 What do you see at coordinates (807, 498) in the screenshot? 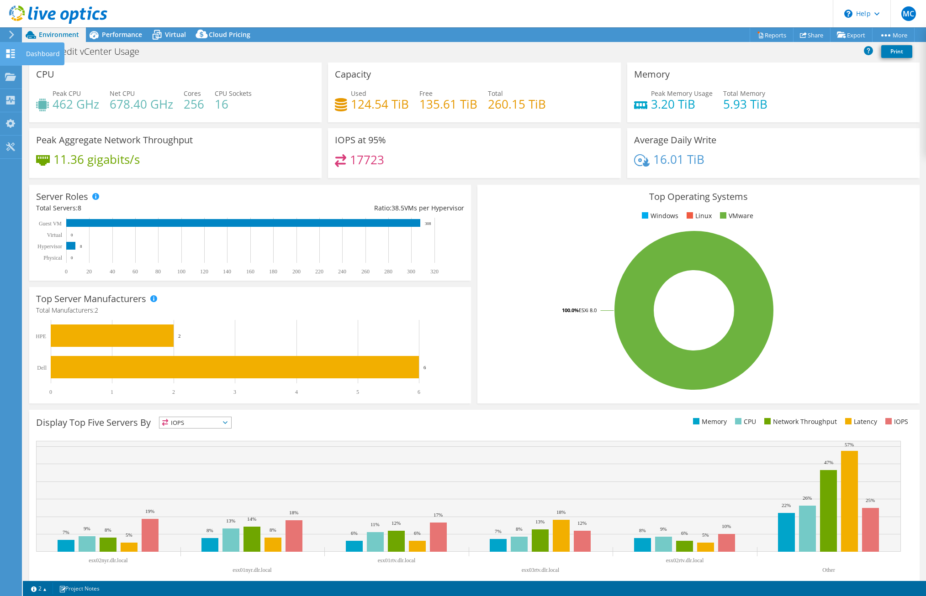
I see `text: 26%` at bounding box center [807, 498].